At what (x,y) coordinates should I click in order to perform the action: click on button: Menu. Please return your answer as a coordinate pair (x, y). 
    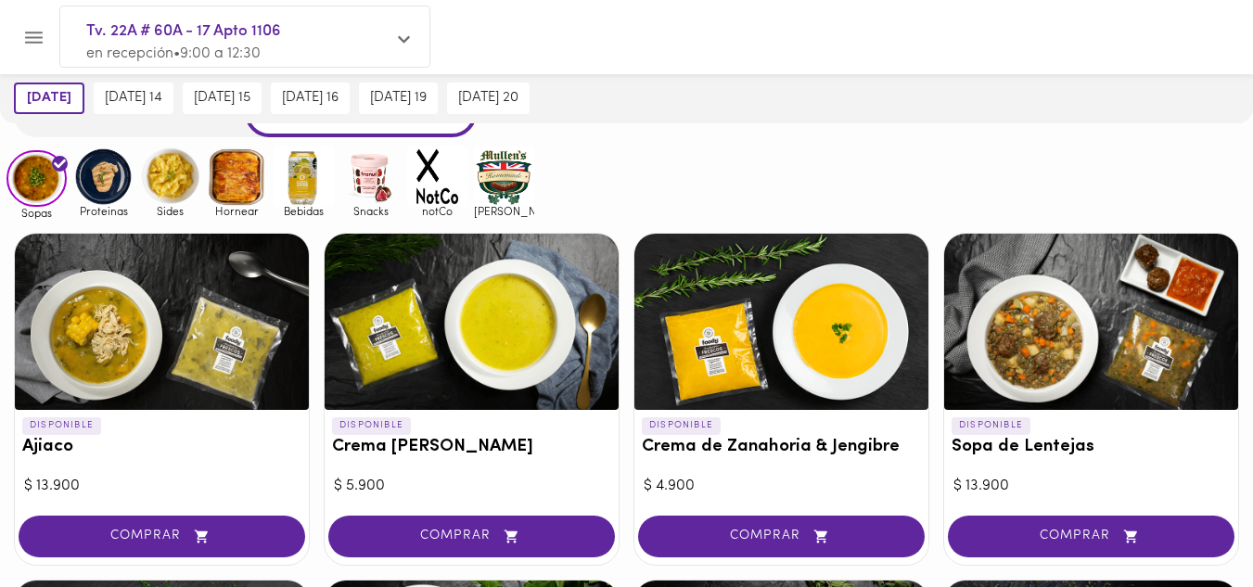
    Looking at the image, I should click on (33, 37).